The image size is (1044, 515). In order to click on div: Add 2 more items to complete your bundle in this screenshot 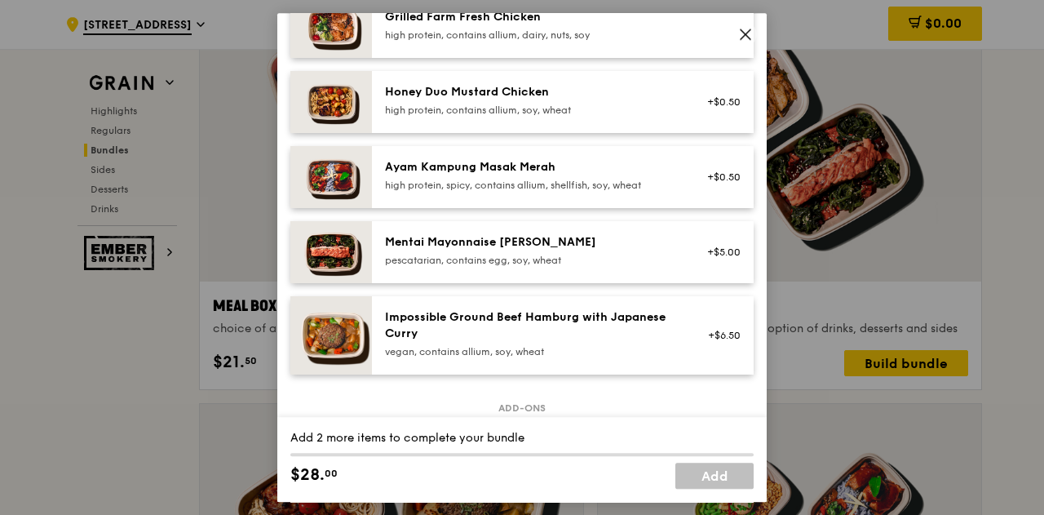, I will do `click(522, 438)`.